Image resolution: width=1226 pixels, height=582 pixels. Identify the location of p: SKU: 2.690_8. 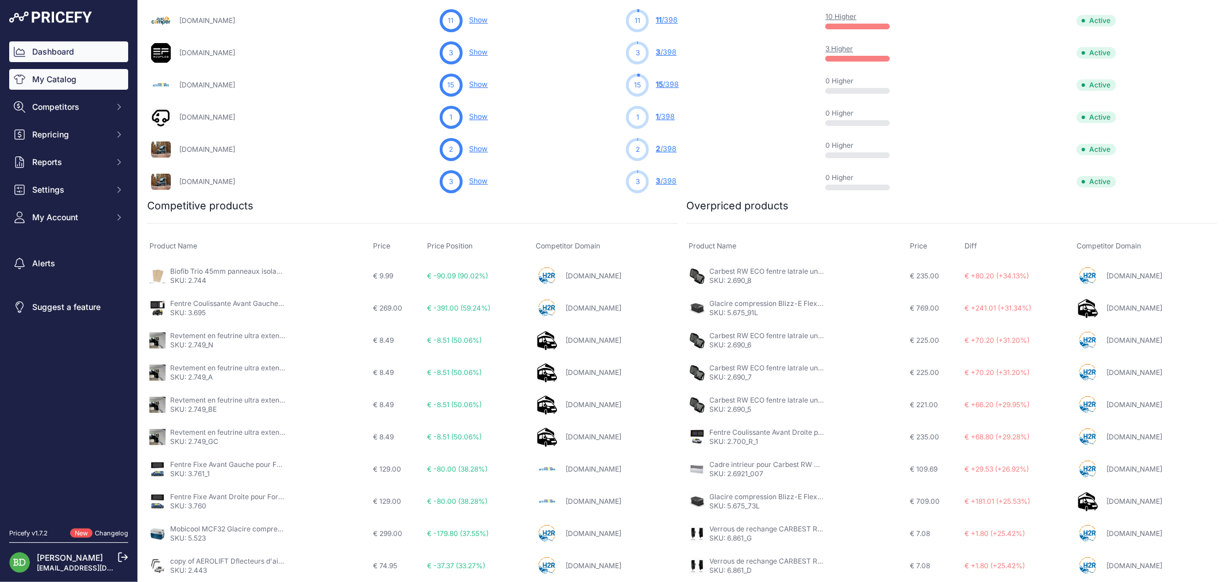
(767, 280).